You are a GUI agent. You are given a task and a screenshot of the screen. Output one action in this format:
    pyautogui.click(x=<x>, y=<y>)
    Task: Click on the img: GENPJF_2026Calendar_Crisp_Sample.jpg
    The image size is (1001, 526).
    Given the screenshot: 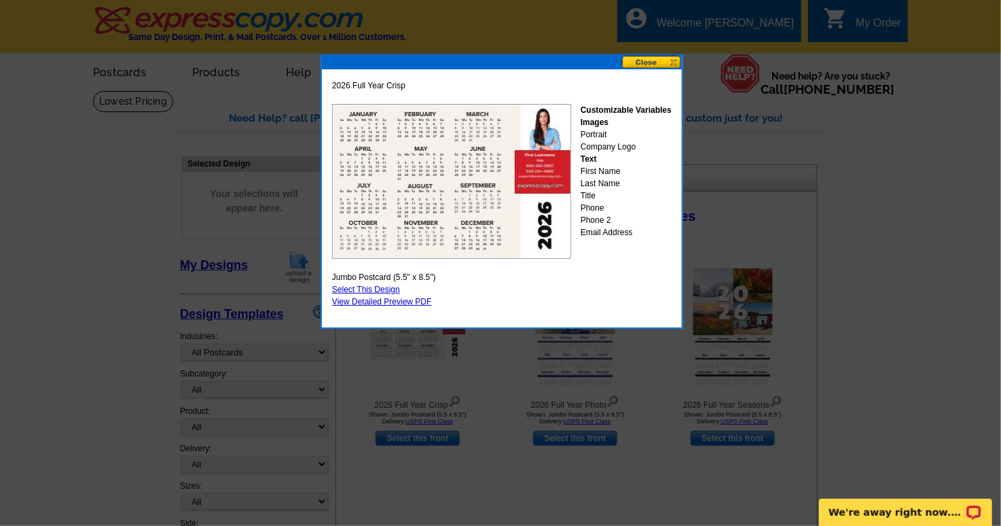 What is the action you would take?
    pyautogui.click(x=452, y=181)
    